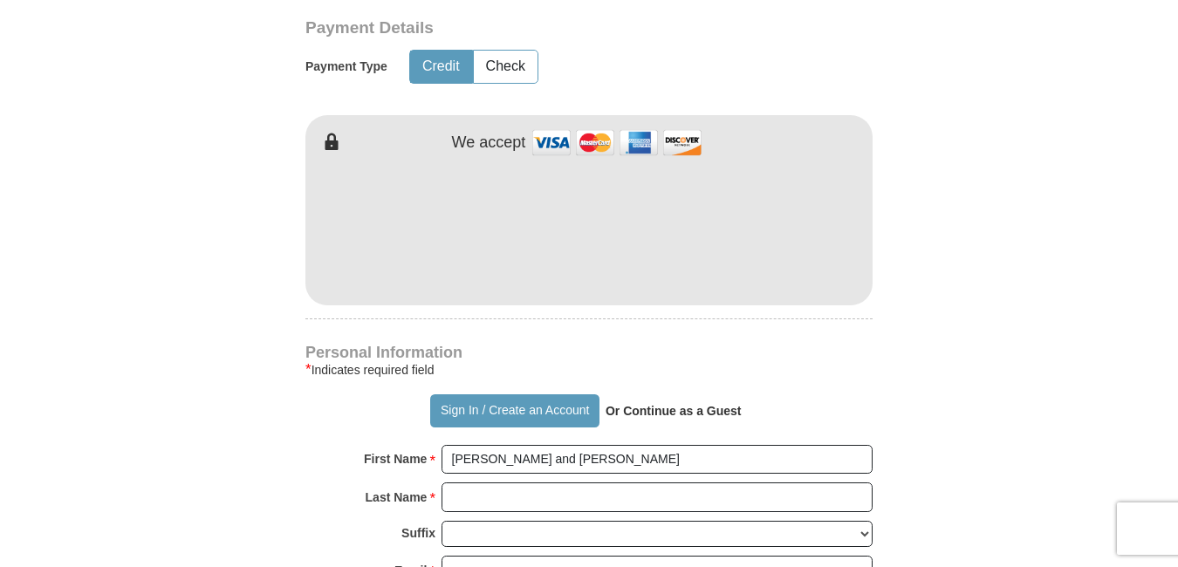 This screenshot has width=1178, height=567. Describe the element at coordinates (589, 370) in the screenshot. I see `div: Indicates required field` at that location.